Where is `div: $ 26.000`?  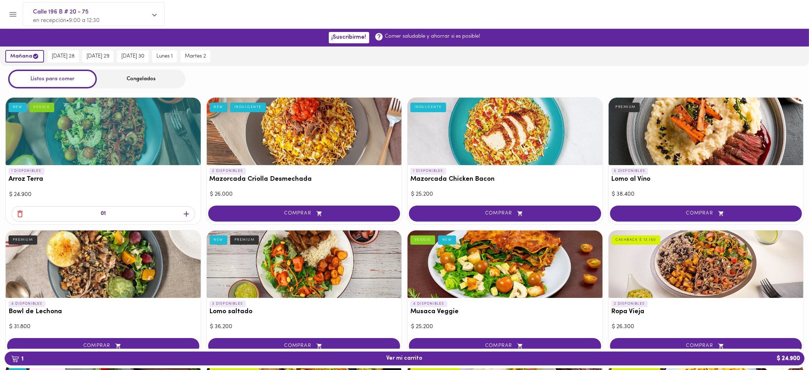
div: $ 26.000 is located at coordinates (304, 194).